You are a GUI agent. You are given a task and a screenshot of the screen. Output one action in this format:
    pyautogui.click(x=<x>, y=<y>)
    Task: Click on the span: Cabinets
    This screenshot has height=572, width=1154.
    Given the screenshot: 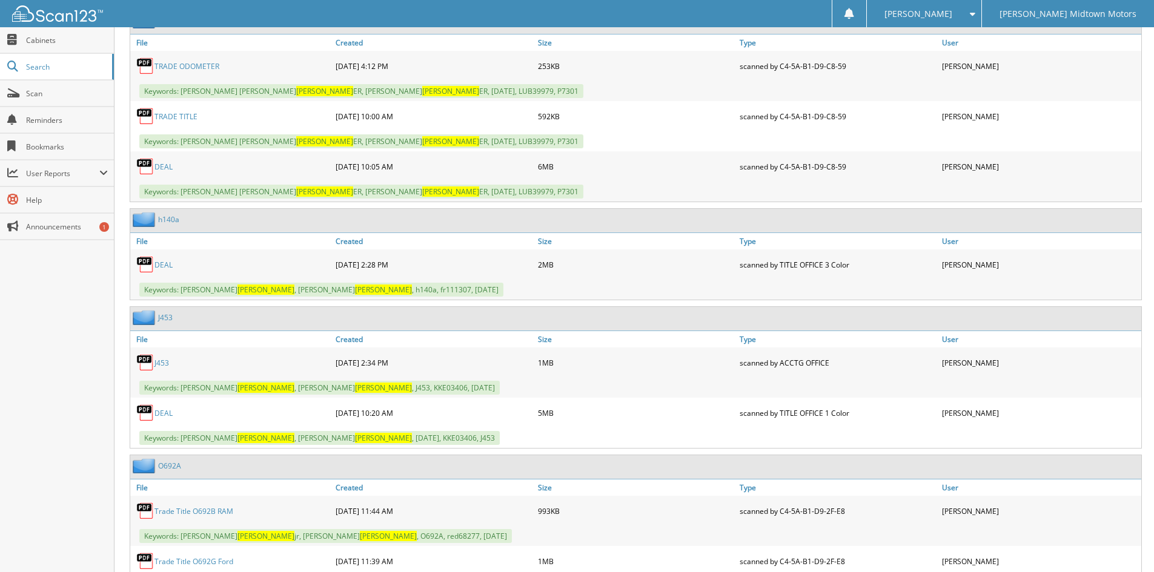 What is the action you would take?
    pyautogui.click(x=67, y=40)
    